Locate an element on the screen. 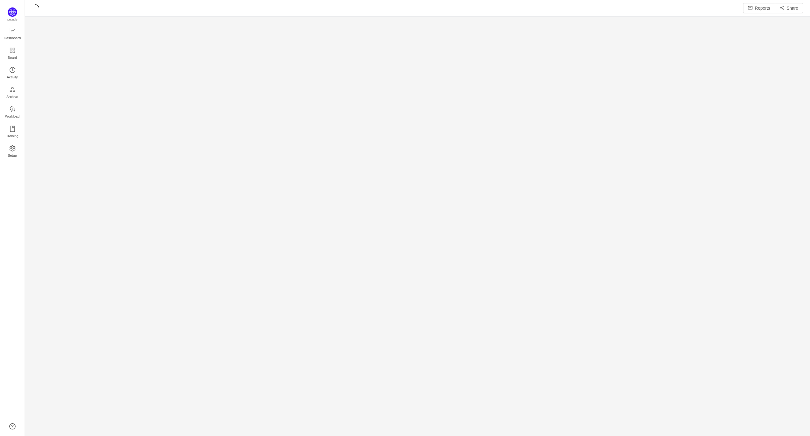 Image resolution: width=810 pixels, height=436 pixels. a: Workload is located at coordinates (12, 113).